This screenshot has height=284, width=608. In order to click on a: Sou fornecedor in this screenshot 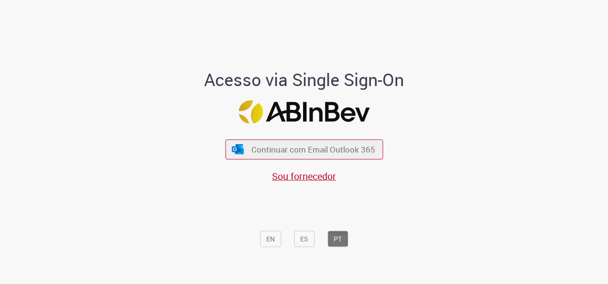, I will do `click(304, 176)`.